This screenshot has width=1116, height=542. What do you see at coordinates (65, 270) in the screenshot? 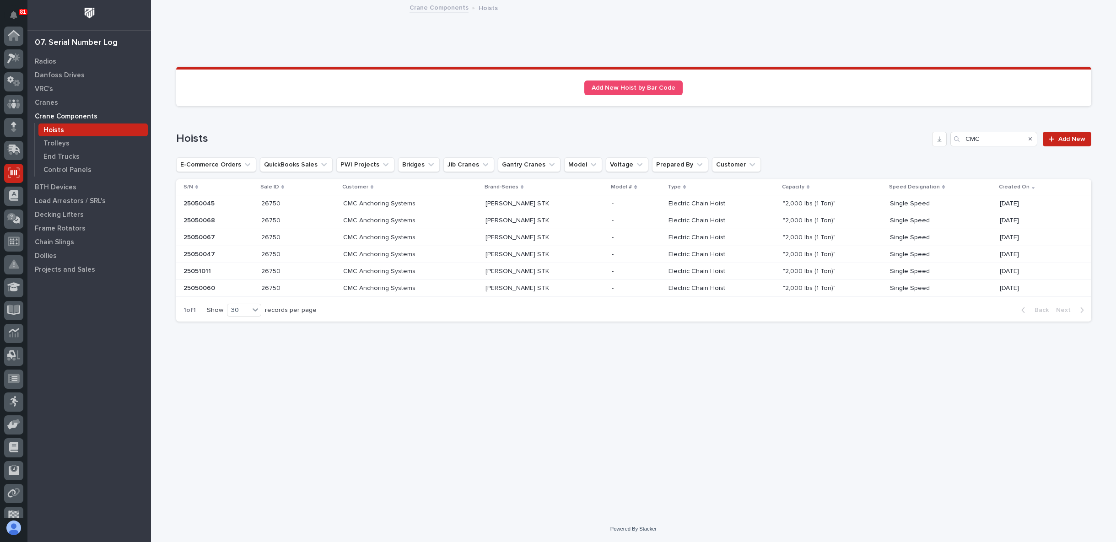
I see `p: Projects and Sales` at bounding box center [65, 270].